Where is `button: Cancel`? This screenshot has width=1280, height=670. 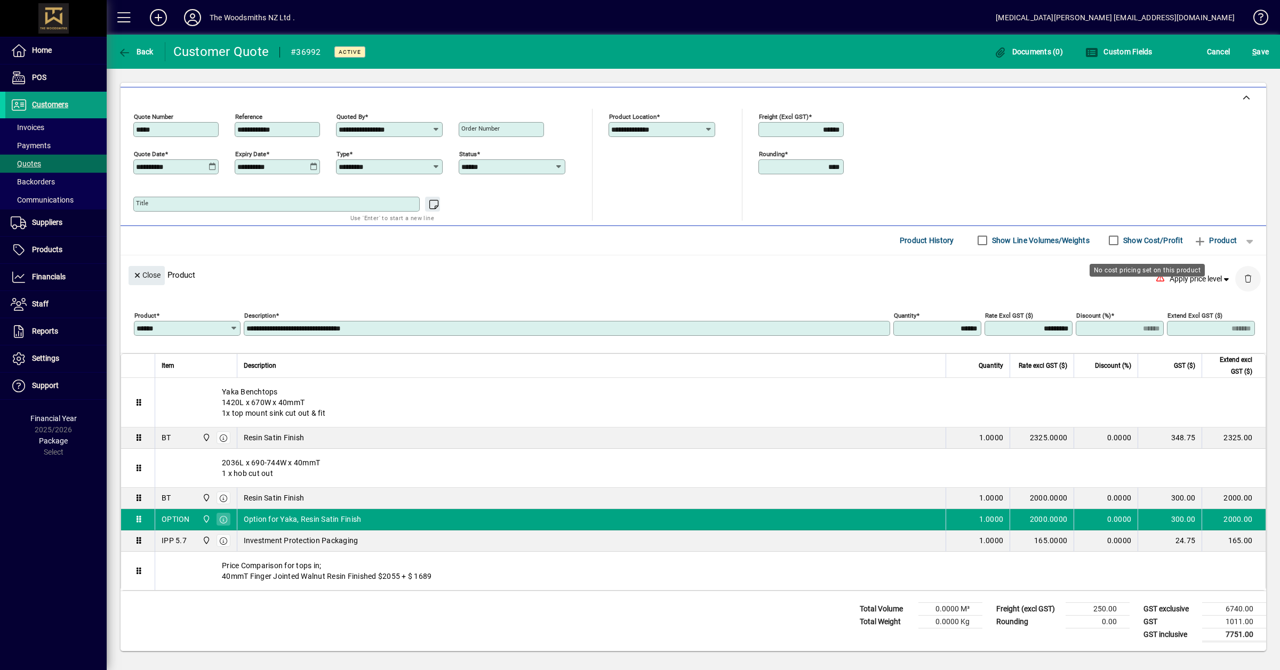
button: Cancel is located at coordinates (1218, 52).